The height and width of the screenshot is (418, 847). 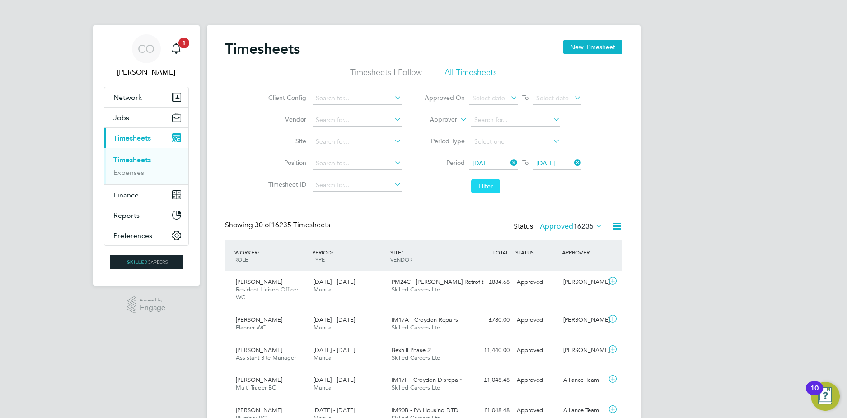 What do you see at coordinates (814, 394) in the screenshot?
I see `div: 10` at bounding box center [814, 394].